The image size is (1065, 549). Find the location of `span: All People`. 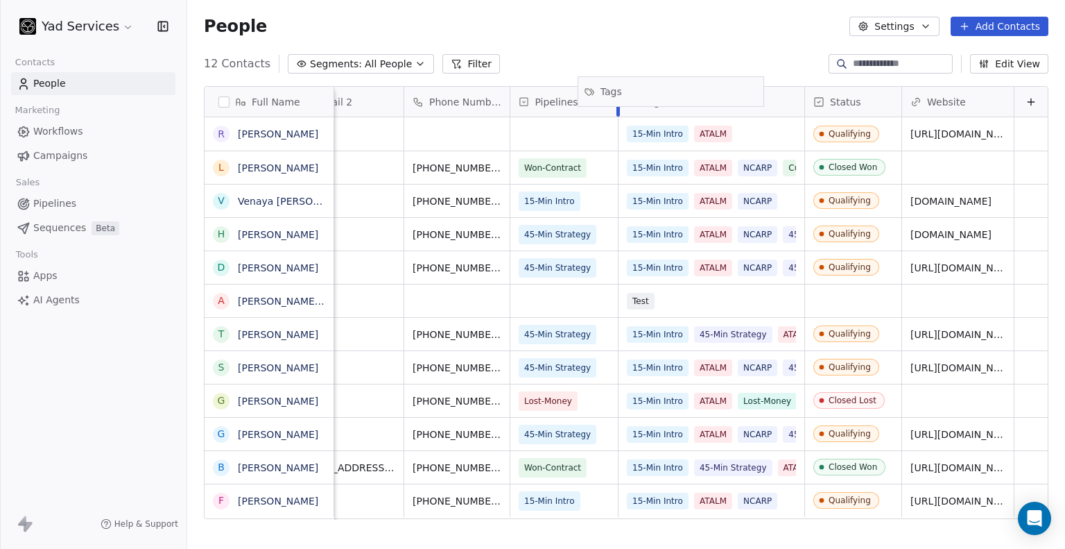

span: All People is located at coordinates (388, 64).